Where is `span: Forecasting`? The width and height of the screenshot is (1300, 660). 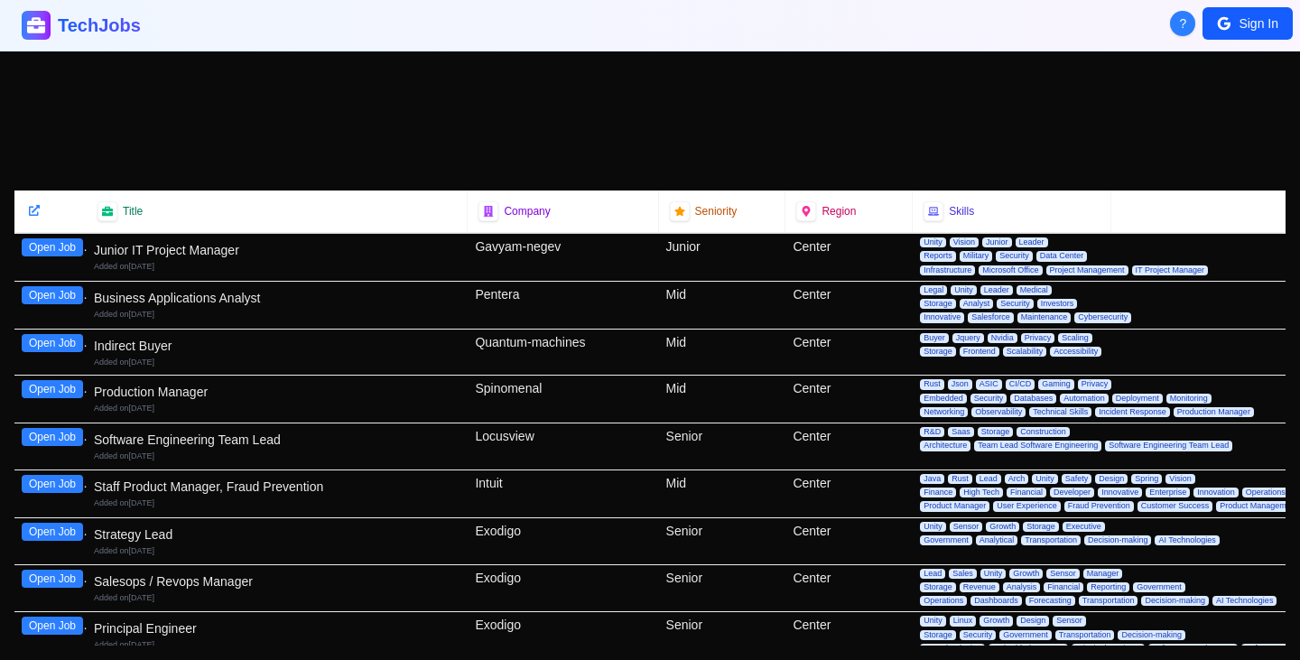 span: Forecasting is located at coordinates (1050, 600).